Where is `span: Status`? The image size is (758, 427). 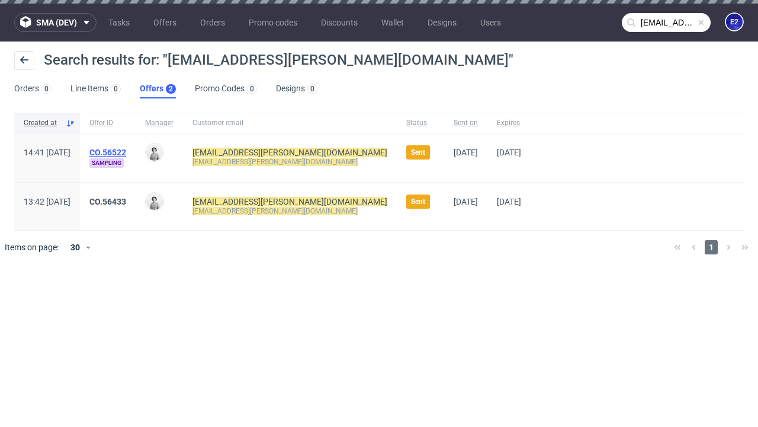 span: Status is located at coordinates (421, 123).